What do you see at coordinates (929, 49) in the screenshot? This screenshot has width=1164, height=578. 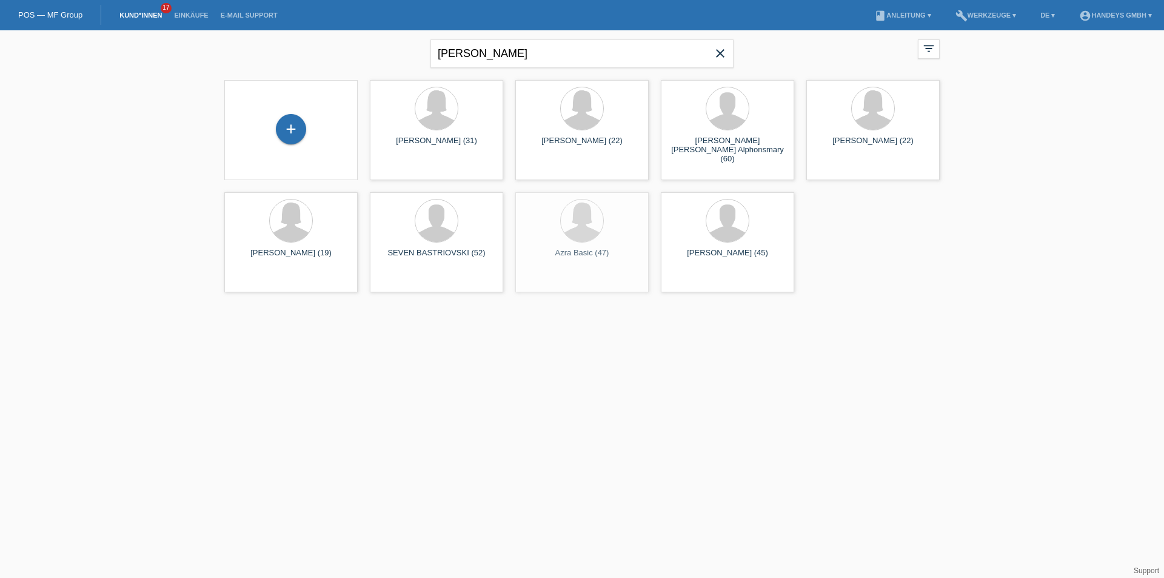 I see `i: filter_list` at bounding box center [929, 49].